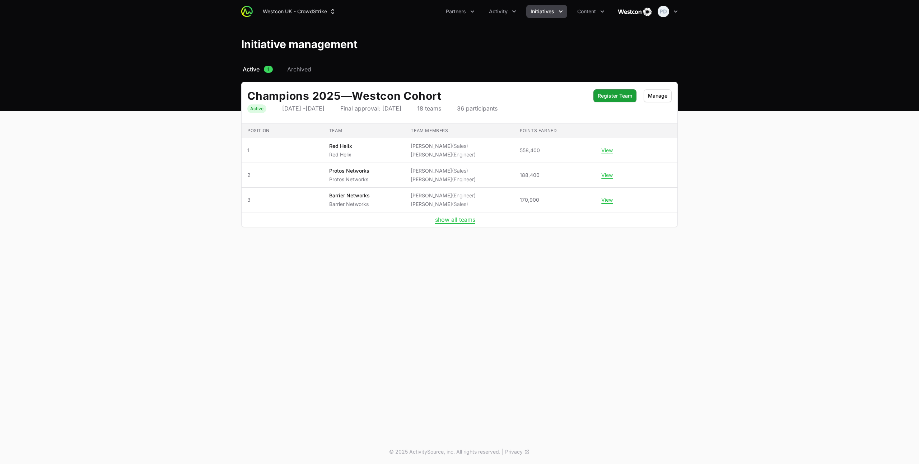 This screenshot has width=919, height=464. I want to click on div: Initiatives menu, so click(547, 11).